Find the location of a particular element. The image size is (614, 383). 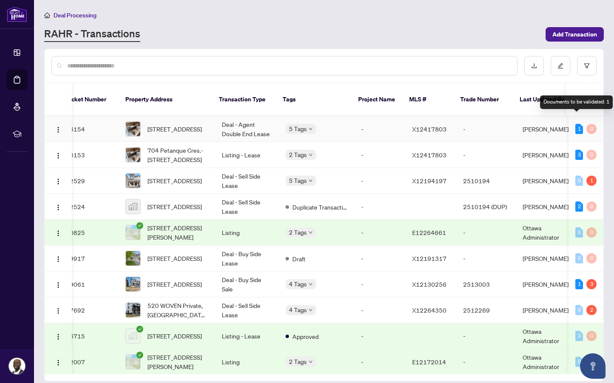

th: Property Address is located at coordinates (165, 100).